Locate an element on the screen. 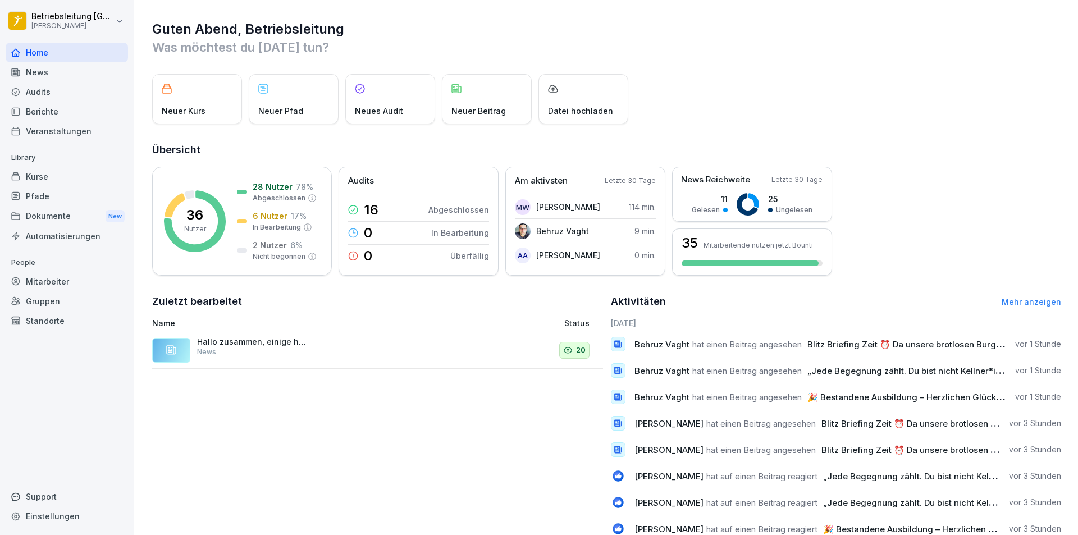 This screenshot has width=1078, height=535. div: Einstellungen is located at coordinates (67, 516).